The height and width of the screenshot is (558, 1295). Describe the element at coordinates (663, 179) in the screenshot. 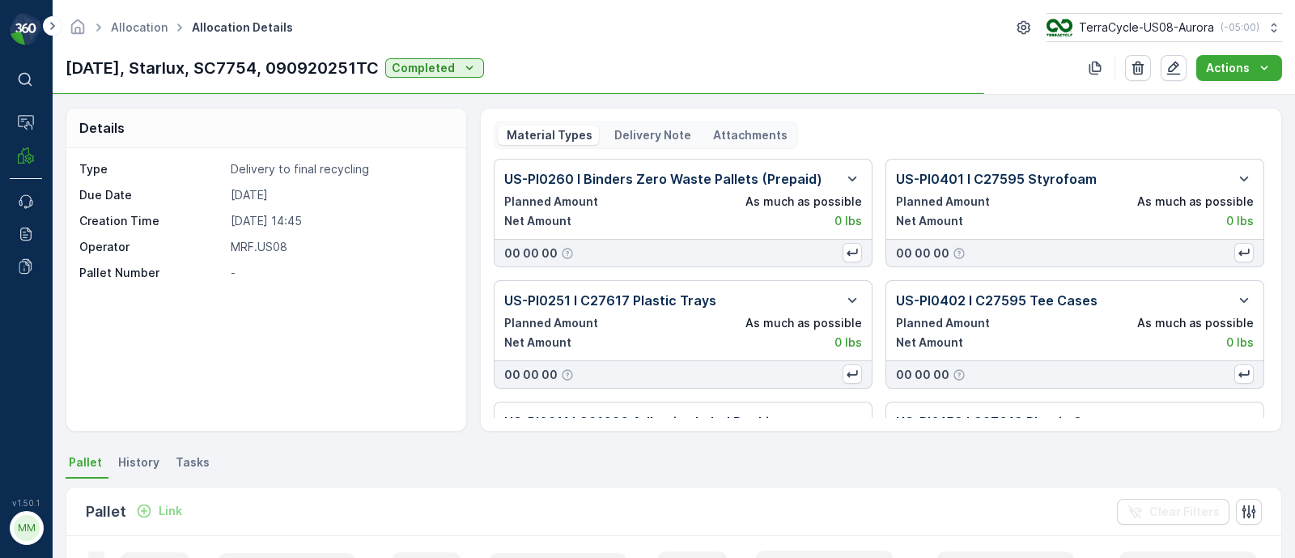

I see `p: US-PI0260 I Binders Zero Waste Pallets (Prepaid)` at that location.